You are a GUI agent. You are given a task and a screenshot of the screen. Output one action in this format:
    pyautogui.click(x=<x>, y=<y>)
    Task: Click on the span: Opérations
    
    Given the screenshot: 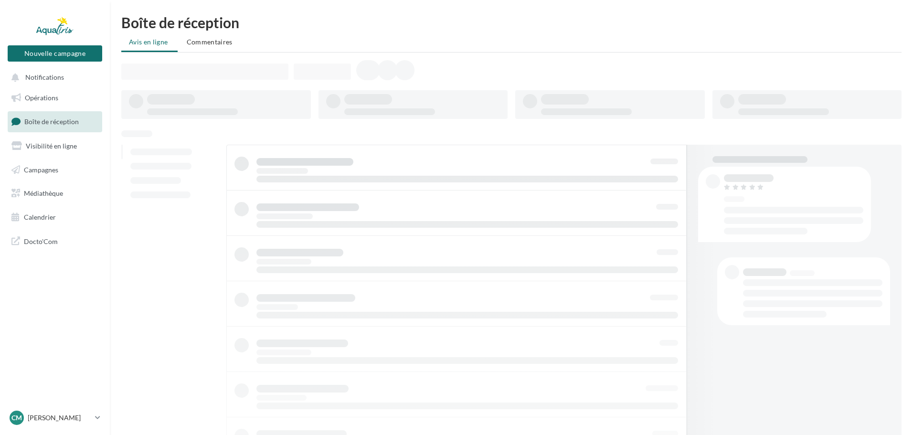 What is the action you would take?
    pyautogui.click(x=42, y=97)
    